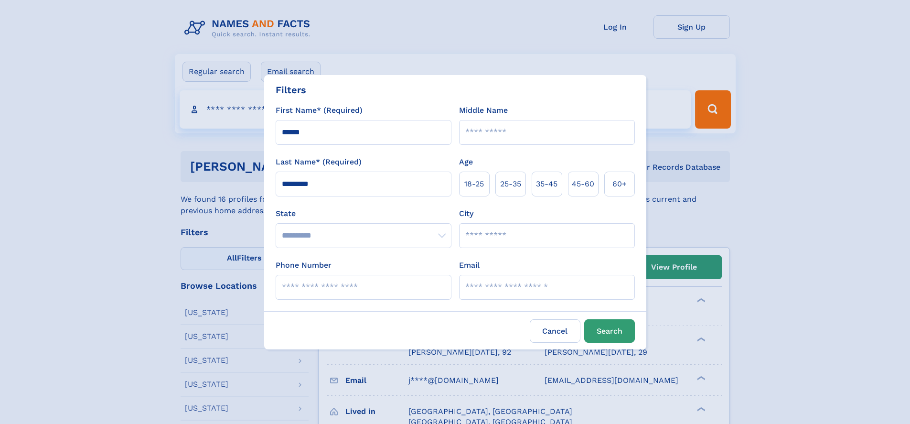  I want to click on label: Email, so click(469, 265).